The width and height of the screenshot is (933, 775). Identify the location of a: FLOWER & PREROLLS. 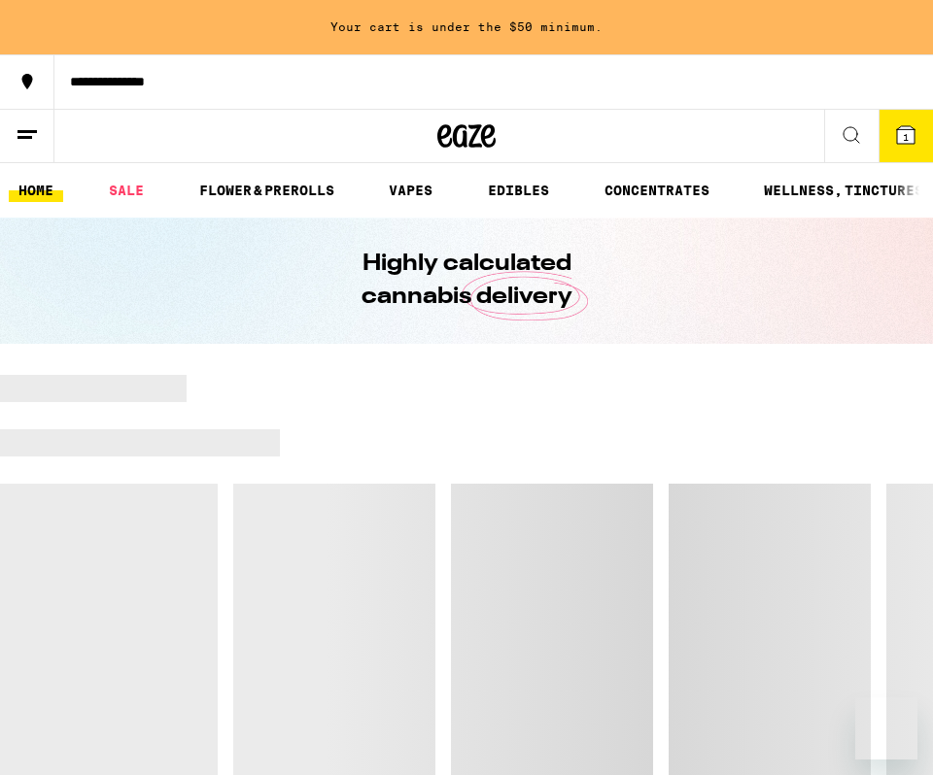
(266, 190).